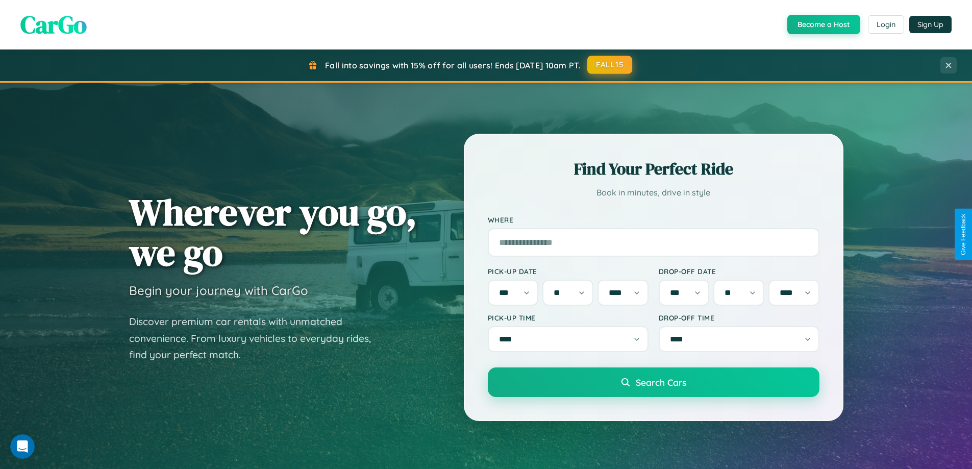  I want to click on h3: Begin your journey with CarGo, so click(218, 290).